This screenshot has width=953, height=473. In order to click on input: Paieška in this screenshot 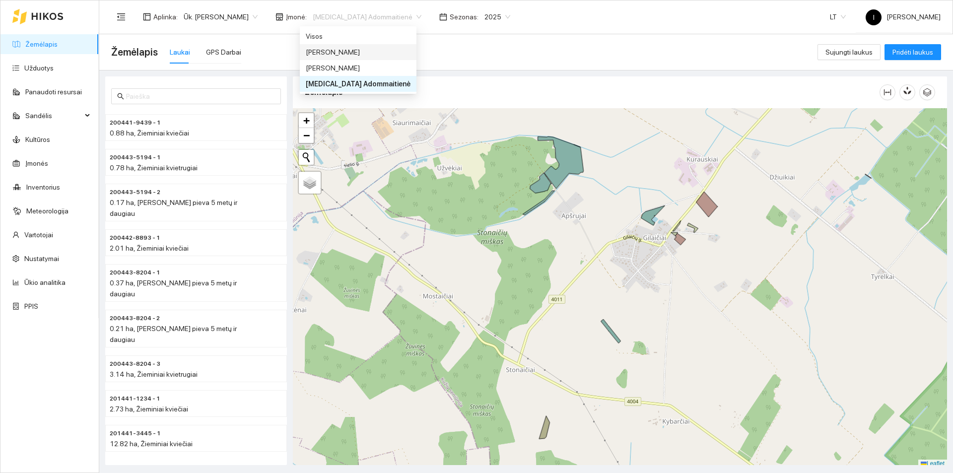, I will do `click(201, 96)`.